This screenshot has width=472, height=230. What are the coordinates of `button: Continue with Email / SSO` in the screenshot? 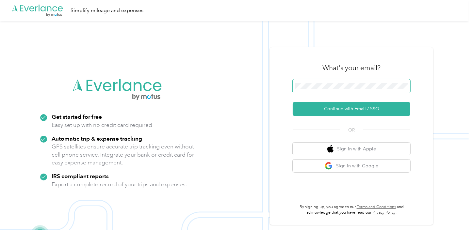 It's located at (351, 109).